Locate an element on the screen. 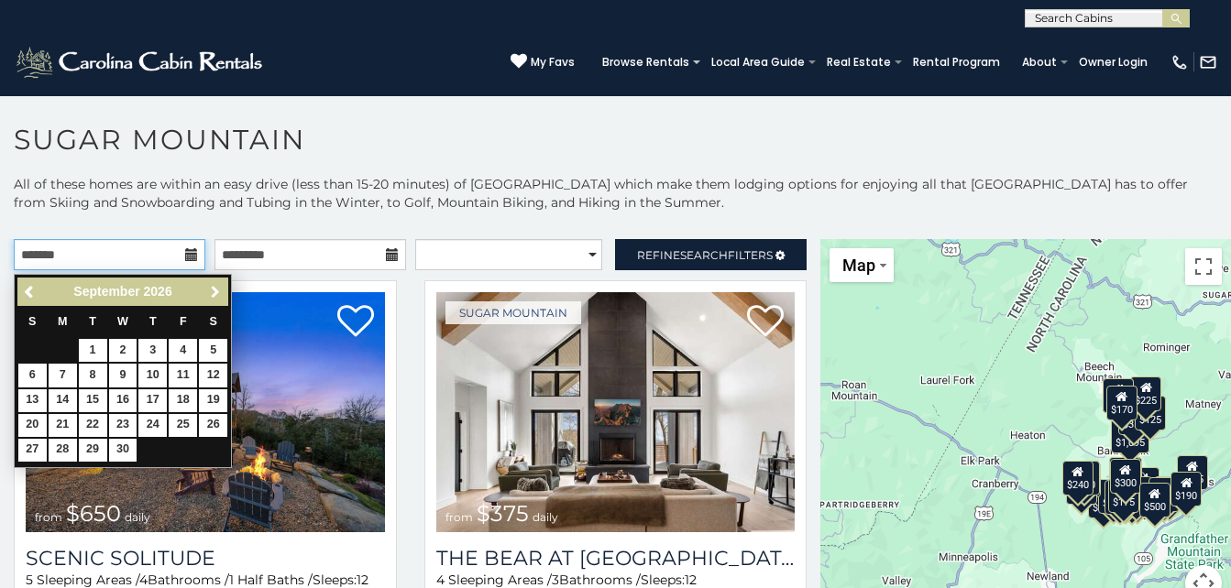 The image size is (1231, 588). a: Local Area Guide is located at coordinates (758, 62).